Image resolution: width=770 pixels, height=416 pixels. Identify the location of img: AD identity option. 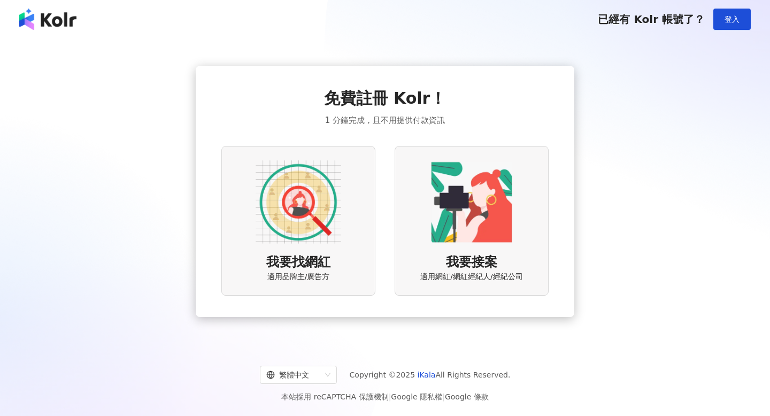
(298, 202).